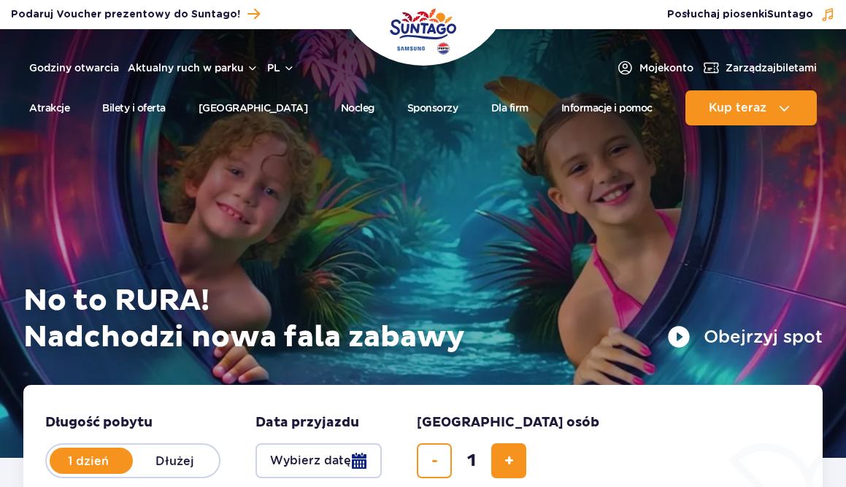 This screenshot has width=846, height=487. I want to click on button: Posłuchaj piosenkiSuntago, so click(751, 15).